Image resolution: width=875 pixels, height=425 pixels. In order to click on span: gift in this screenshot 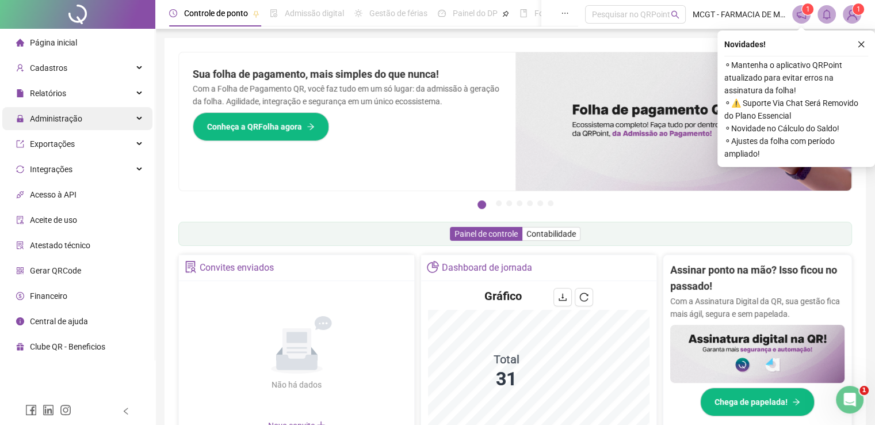, I will do `click(20, 346)`.